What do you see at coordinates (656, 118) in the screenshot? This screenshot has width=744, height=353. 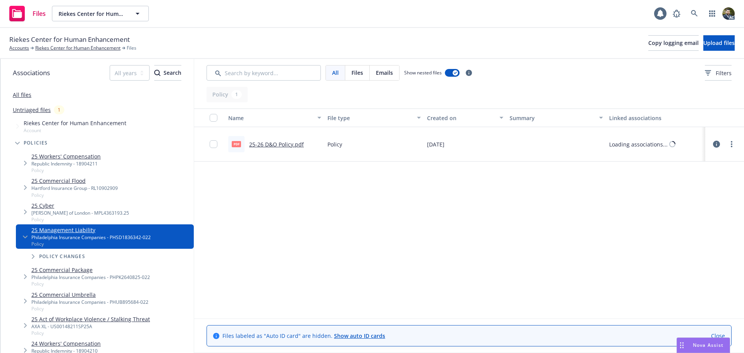 I see `div: Linked associations` at bounding box center [656, 118].